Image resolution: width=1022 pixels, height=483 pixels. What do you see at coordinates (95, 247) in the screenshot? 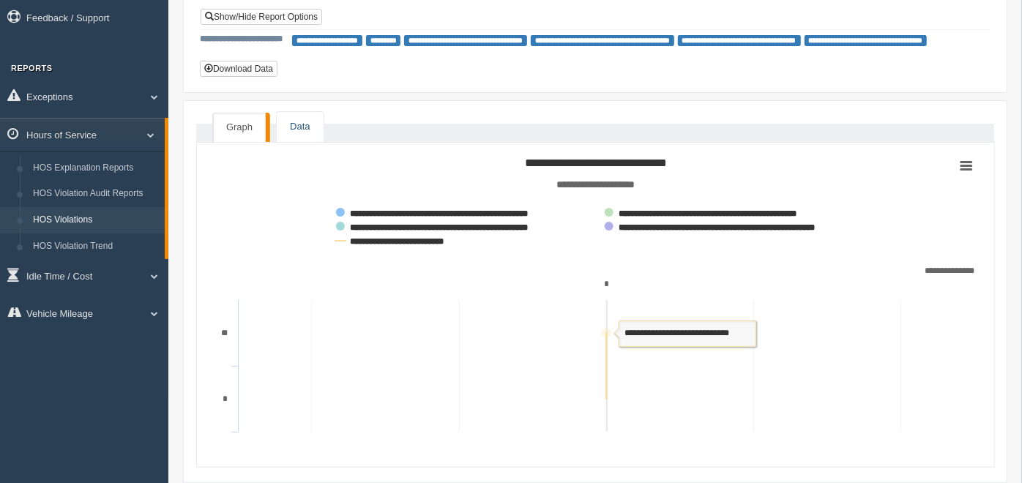
I see `a: HOS Violation Trend` at bounding box center [95, 247].